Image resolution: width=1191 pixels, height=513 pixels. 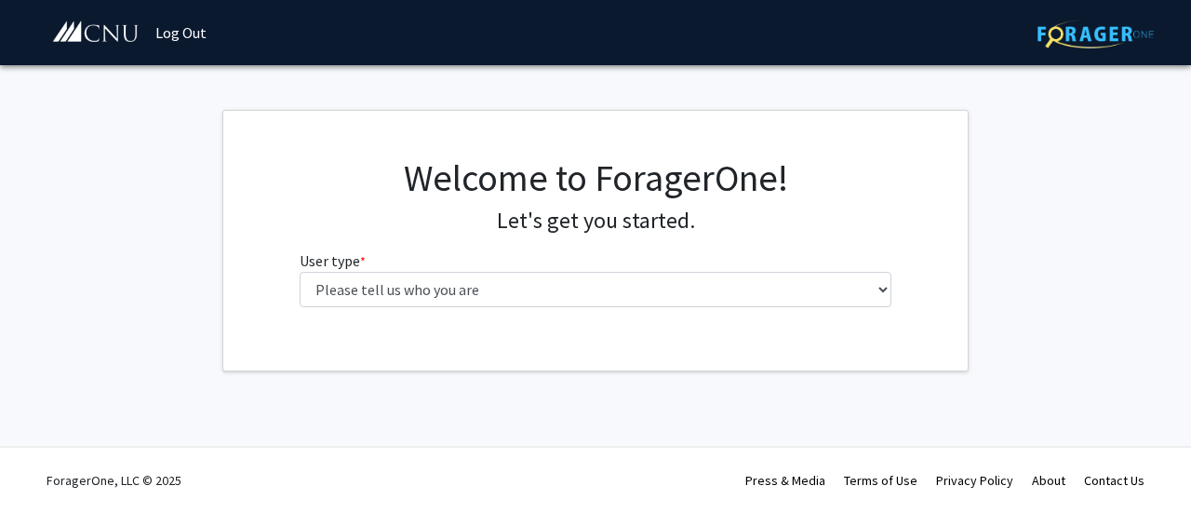 What do you see at coordinates (95, 32) in the screenshot?
I see `img: Christopher Newport University Logo` at bounding box center [95, 32].